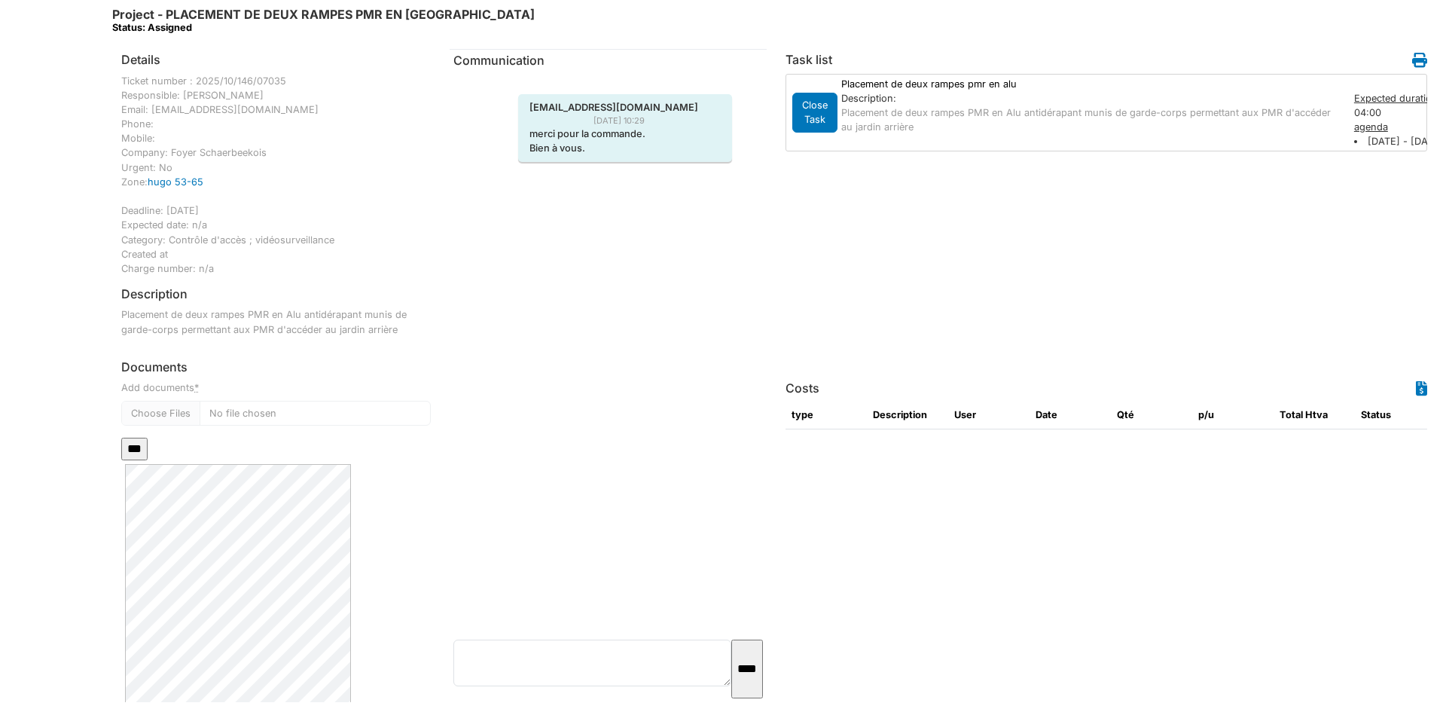 The width and height of the screenshot is (1446, 712). I want to click on th: User, so click(989, 415).